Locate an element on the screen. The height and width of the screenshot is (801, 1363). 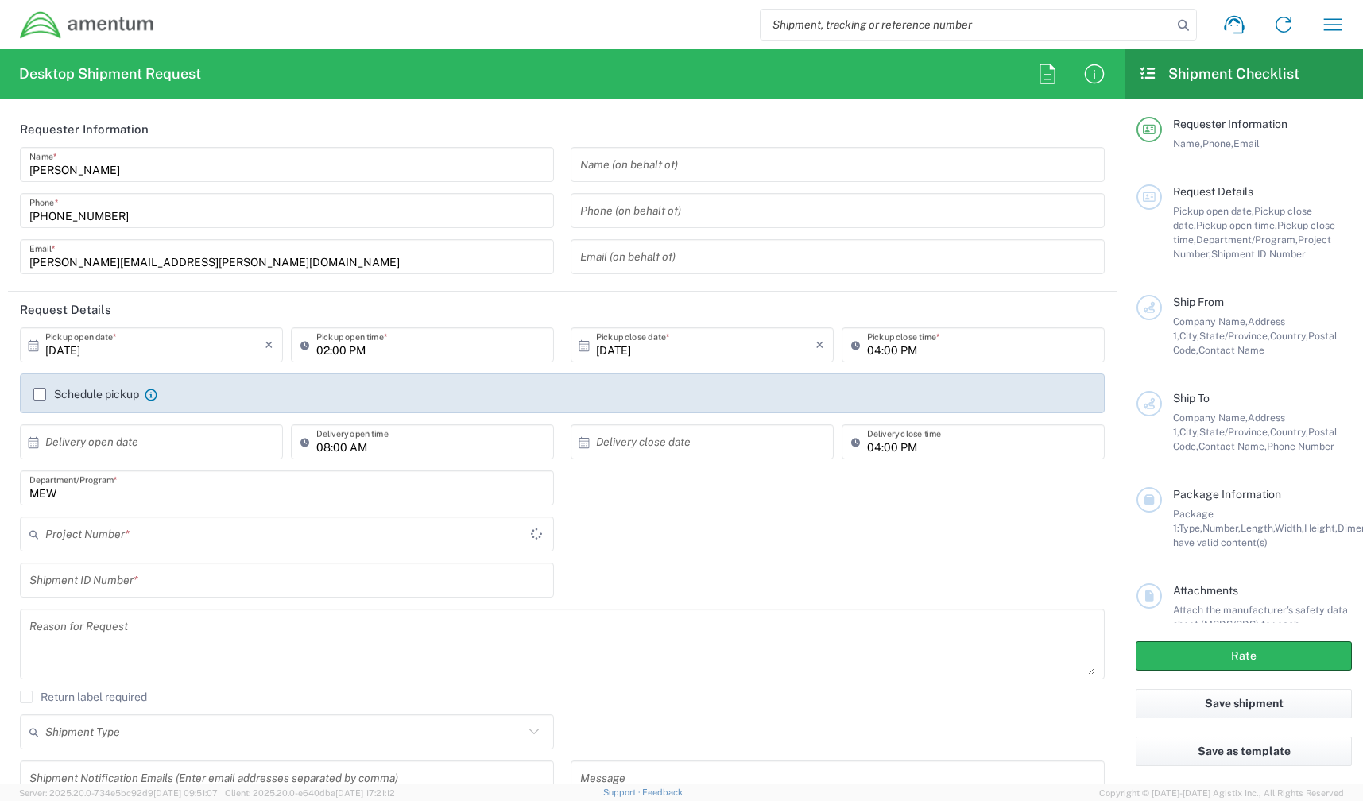
span: Ship From is located at coordinates (1199, 302).